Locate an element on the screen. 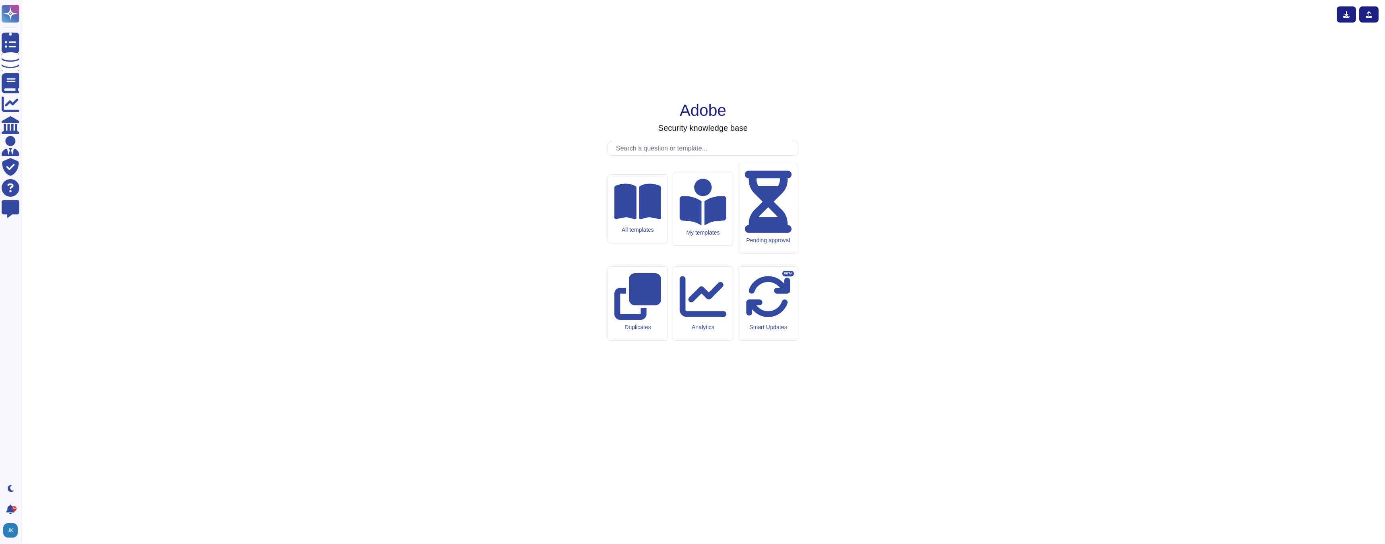 This screenshot has height=544, width=1385. img: user is located at coordinates (10, 531).